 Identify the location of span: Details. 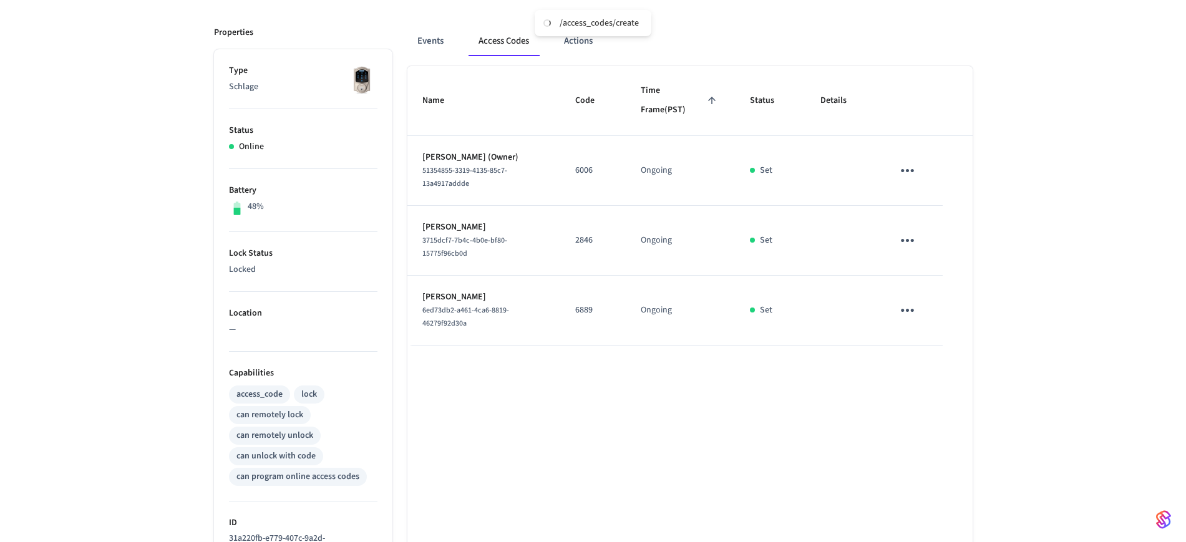
(842, 100).